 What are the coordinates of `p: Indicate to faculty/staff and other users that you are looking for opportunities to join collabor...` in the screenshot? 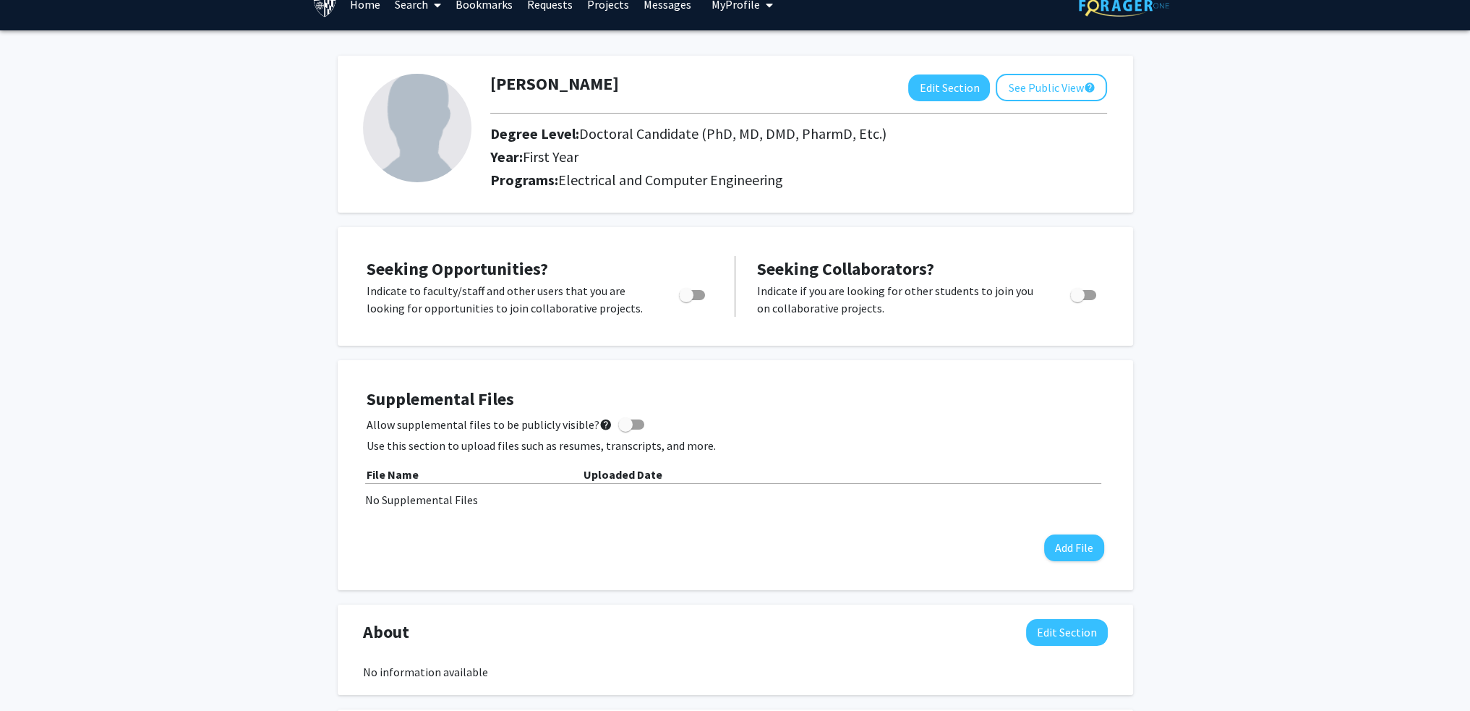 It's located at (509, 299).